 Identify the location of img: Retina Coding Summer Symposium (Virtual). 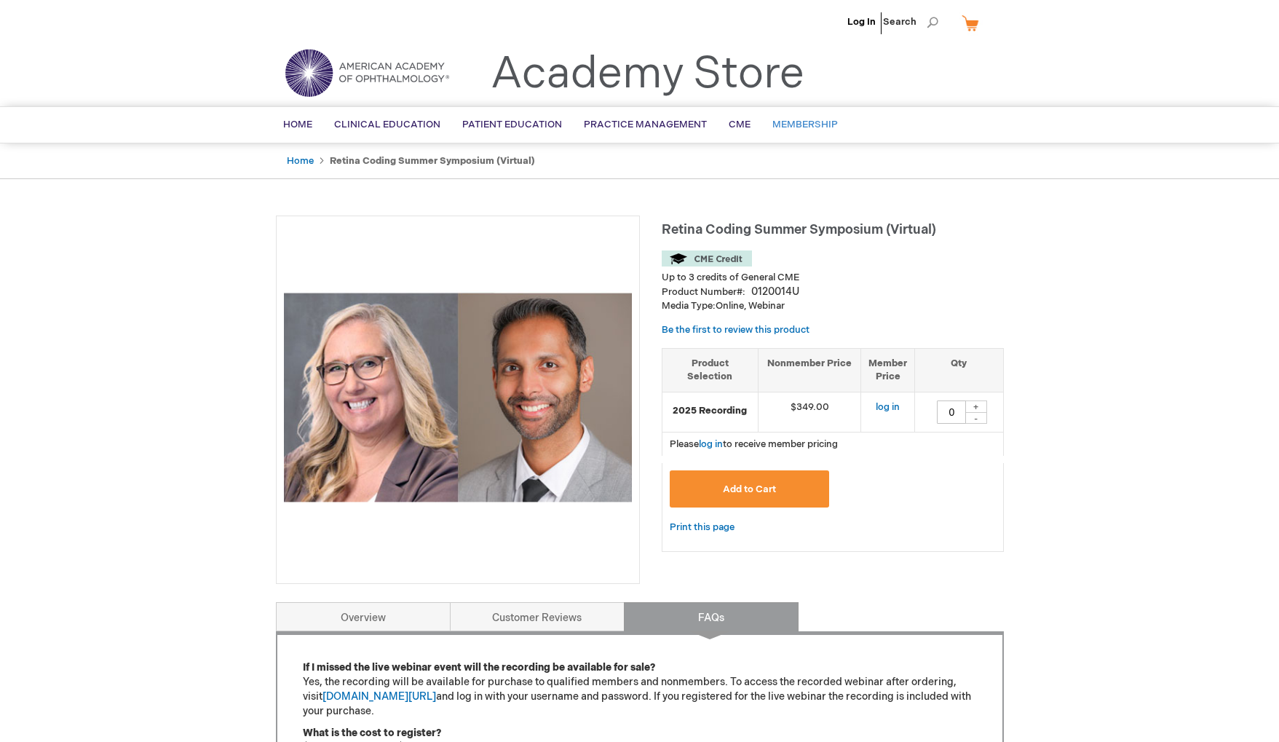
(458, 397).